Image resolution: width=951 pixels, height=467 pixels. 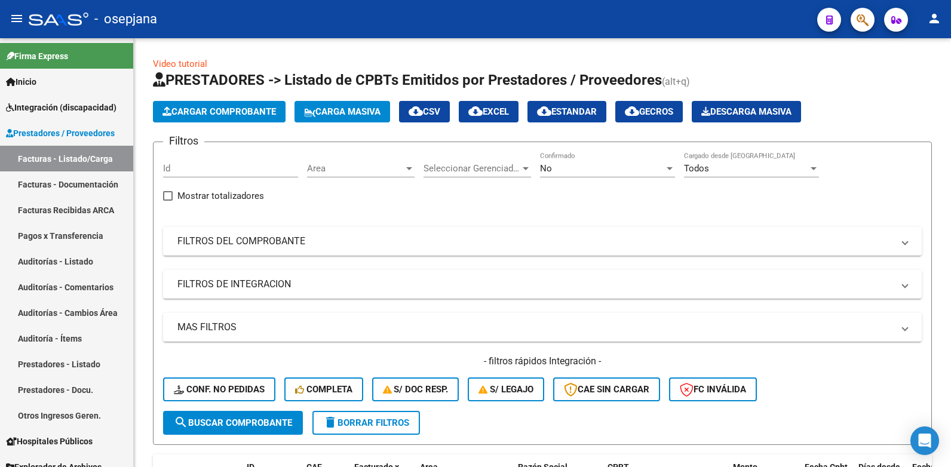 I want to click on div: Open Intercom Messenger, so click(x=924, y=441).